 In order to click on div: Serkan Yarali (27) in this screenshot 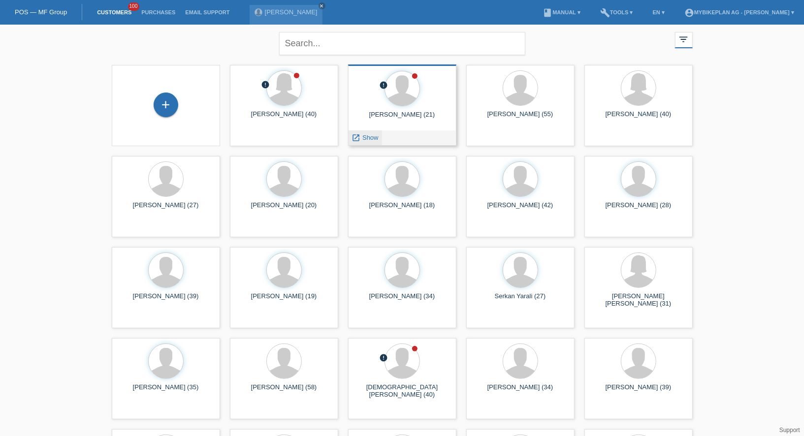, I will do `click(521, 300)`.